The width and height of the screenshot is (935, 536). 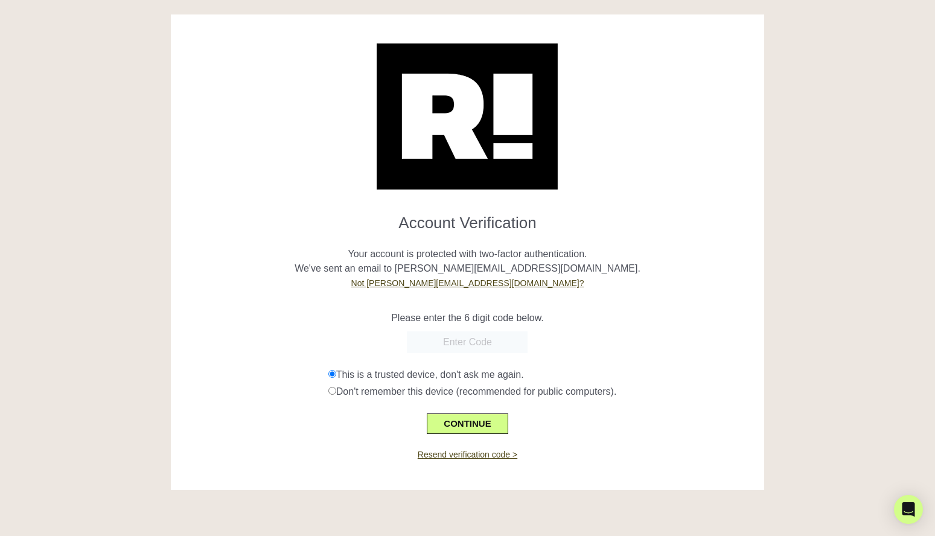 What do you see at coordinates (467, 424) in the screenshot?
I see `button: CONTINUE` at bounding box center [467, 424].